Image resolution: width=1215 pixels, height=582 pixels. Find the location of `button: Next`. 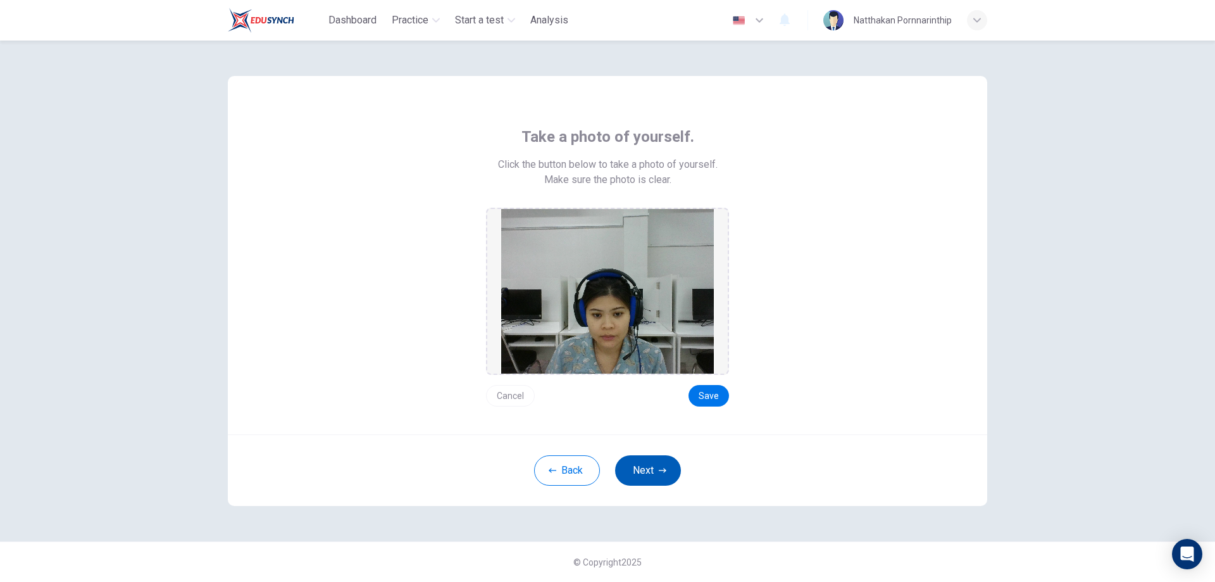

button: Next is located at coordinates (648, 470).